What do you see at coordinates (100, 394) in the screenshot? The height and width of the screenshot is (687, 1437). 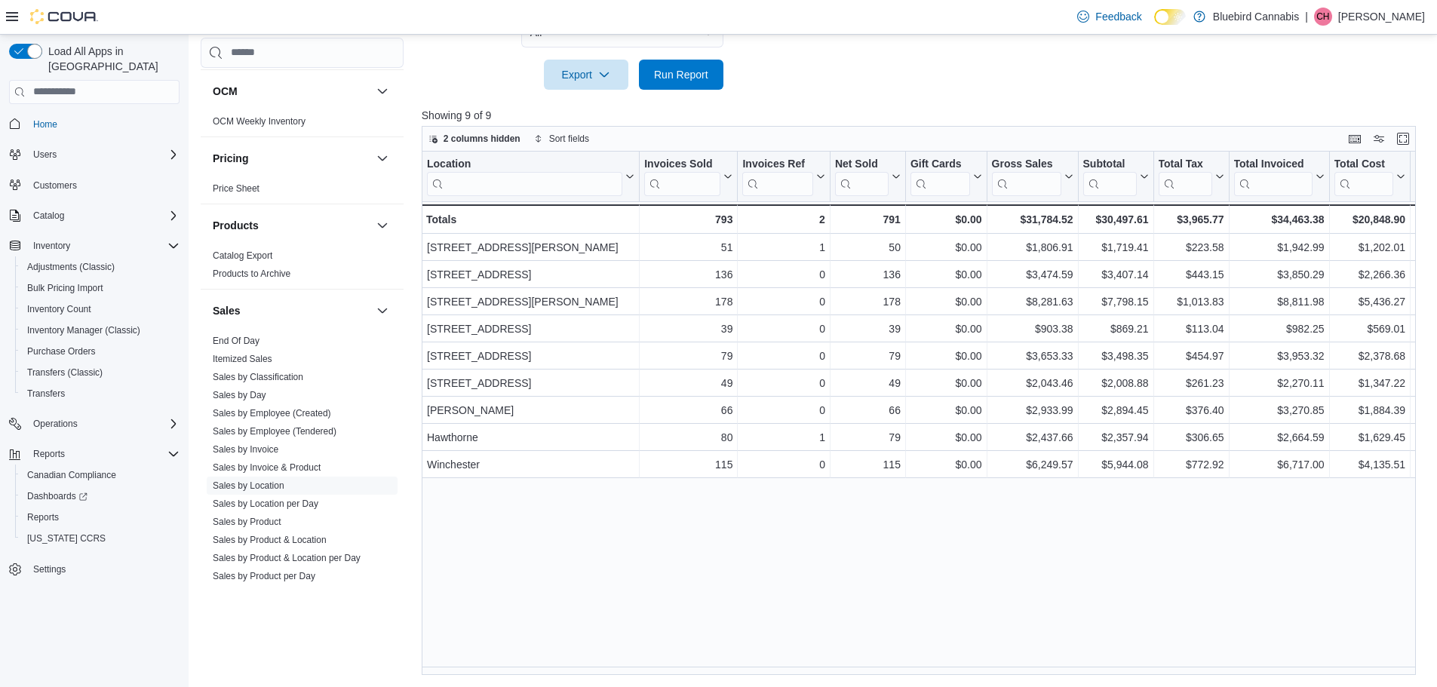 I see `button: Transfers` at bounding box center [100, 394].